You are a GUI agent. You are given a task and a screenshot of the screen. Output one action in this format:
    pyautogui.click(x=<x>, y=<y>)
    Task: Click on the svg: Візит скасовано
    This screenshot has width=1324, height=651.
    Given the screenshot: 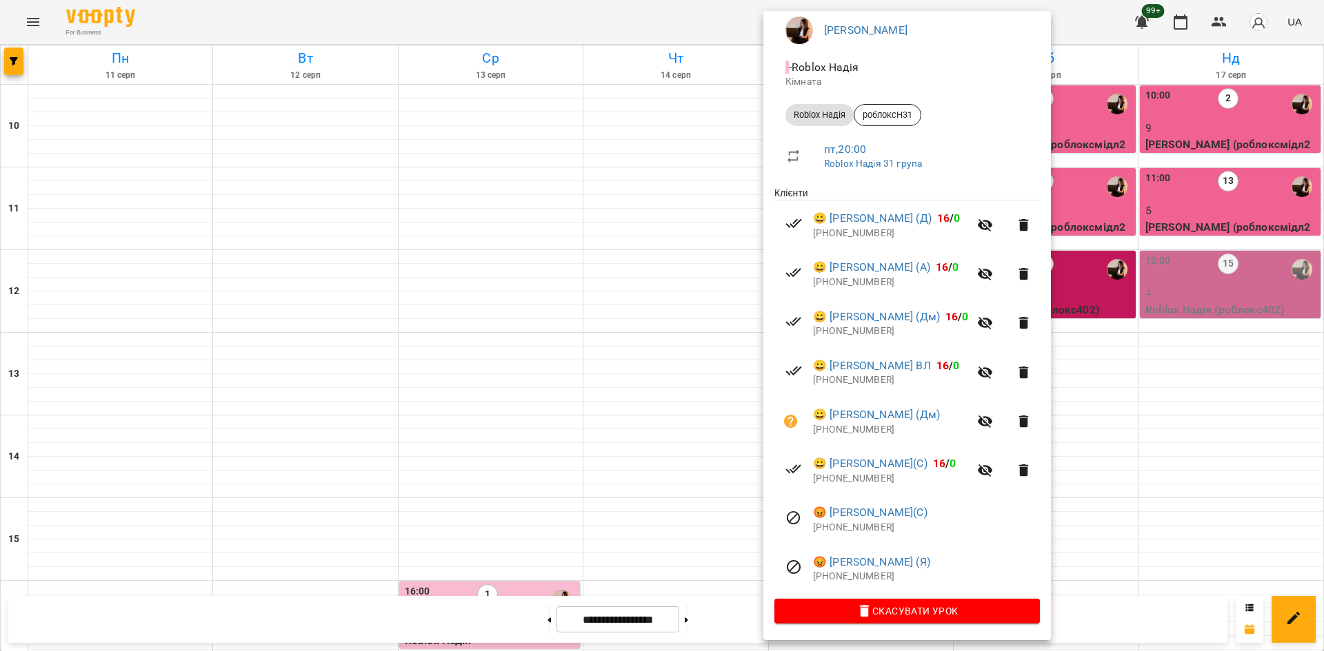 What is the action you would take?
    pyautogui.click(x=793, y=567)
    